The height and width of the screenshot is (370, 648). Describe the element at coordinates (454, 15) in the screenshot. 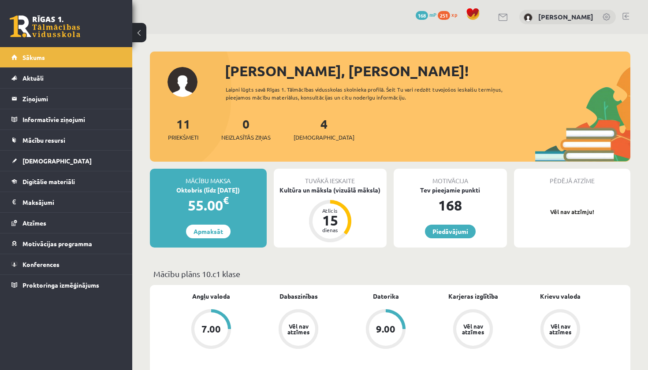

I see `span: xp` at that location.